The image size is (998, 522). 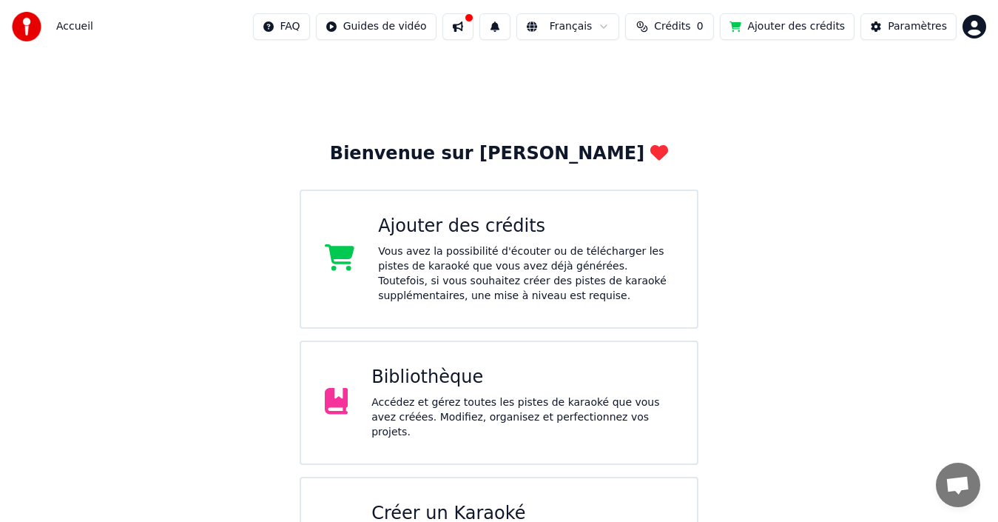 What do you see at coordinates (523, 417) in the screenshot?
I see `div: Accédez et gérez toutes les pistes de karaoké que vous avez créées. Modifiez, organisez et perfec...` at bounding box center [523, 417].